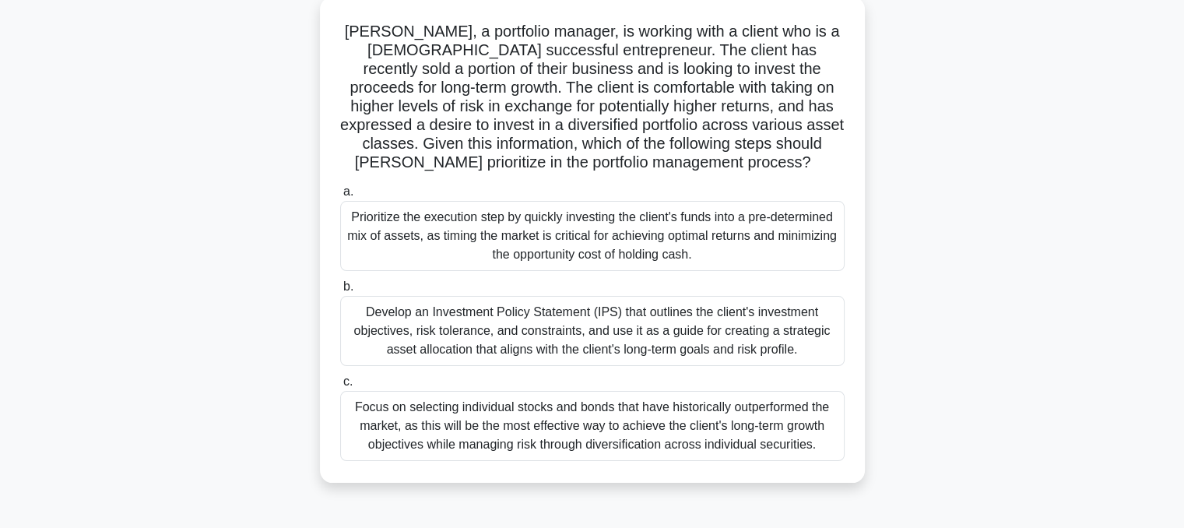 Image resolution: width=1184 pixels, height=528 pixels. What do you see at coordinates (593, 426) in the screenshot?
I see `div: Focus on selecting individual stocks and bonds that have historically outperformed the market, as...` at bounding box center [593, 426].